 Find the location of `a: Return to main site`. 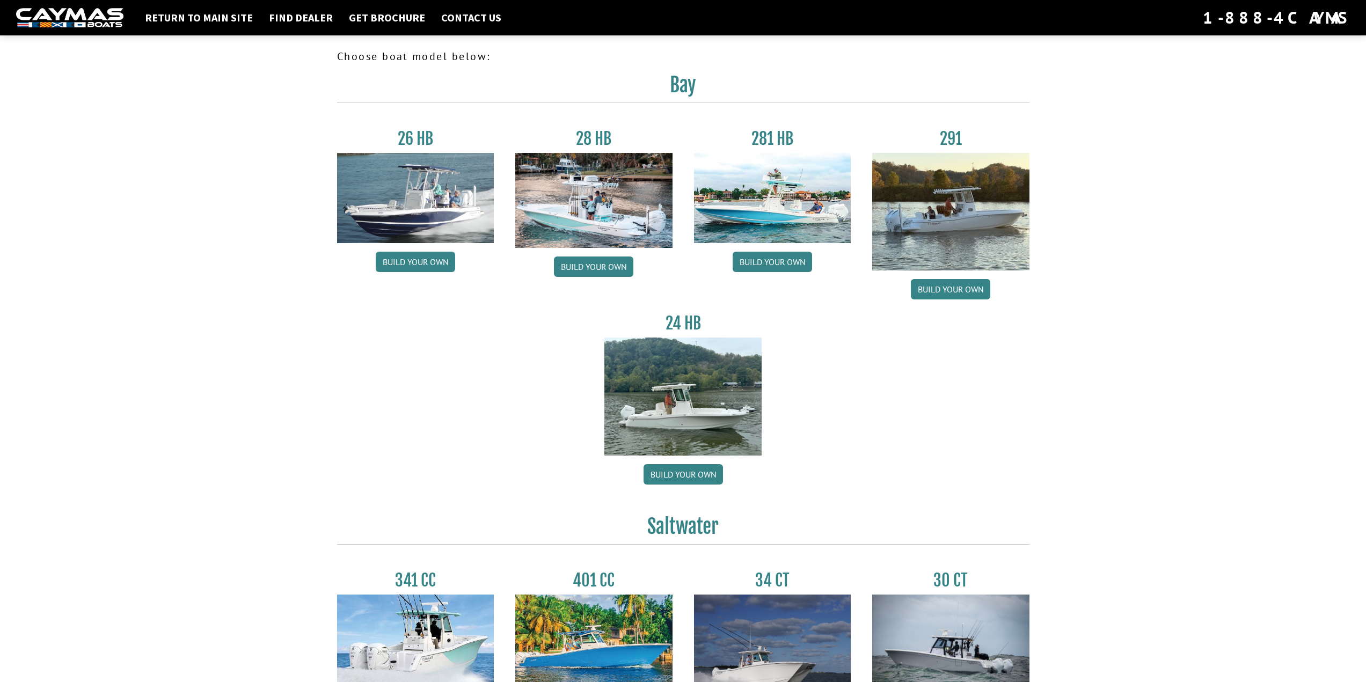

a: Return to main site is located at coordinates (199, 18).